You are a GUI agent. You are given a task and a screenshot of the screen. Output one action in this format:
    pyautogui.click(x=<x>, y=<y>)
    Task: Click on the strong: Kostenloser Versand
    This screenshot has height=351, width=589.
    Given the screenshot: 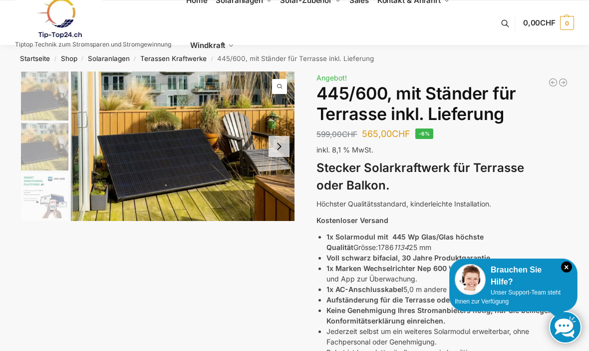 What is the action you would take?
    pyautogui.click(x=353, y=220)
    